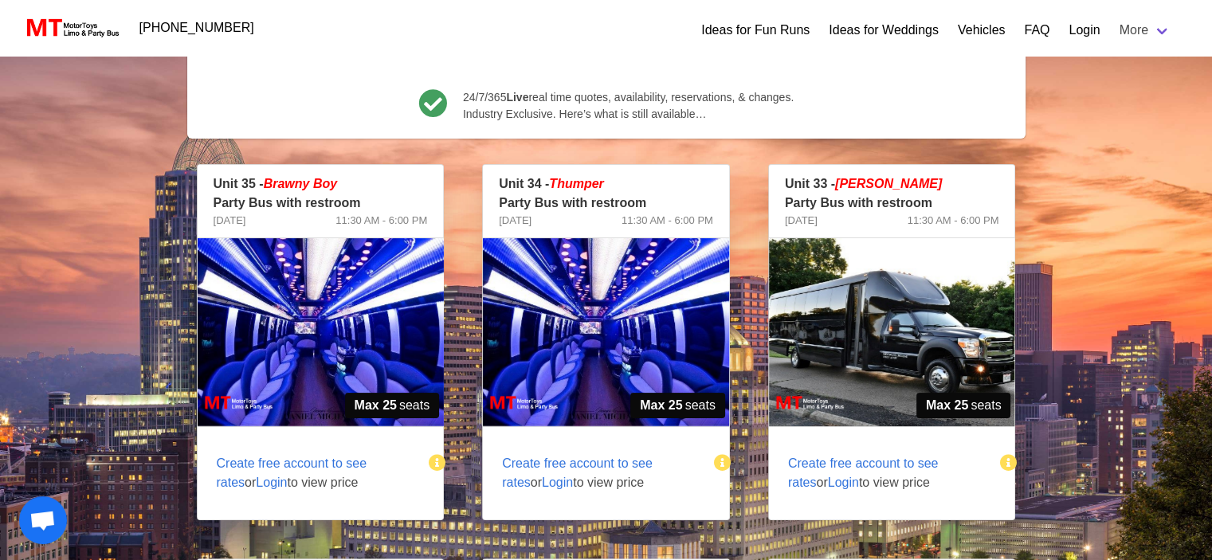 The width and height of the screenshot is (1212, 560). Describe the element at coordinates (320, 184) in the screenshot. I see `p: Unit 35 -` at that location.